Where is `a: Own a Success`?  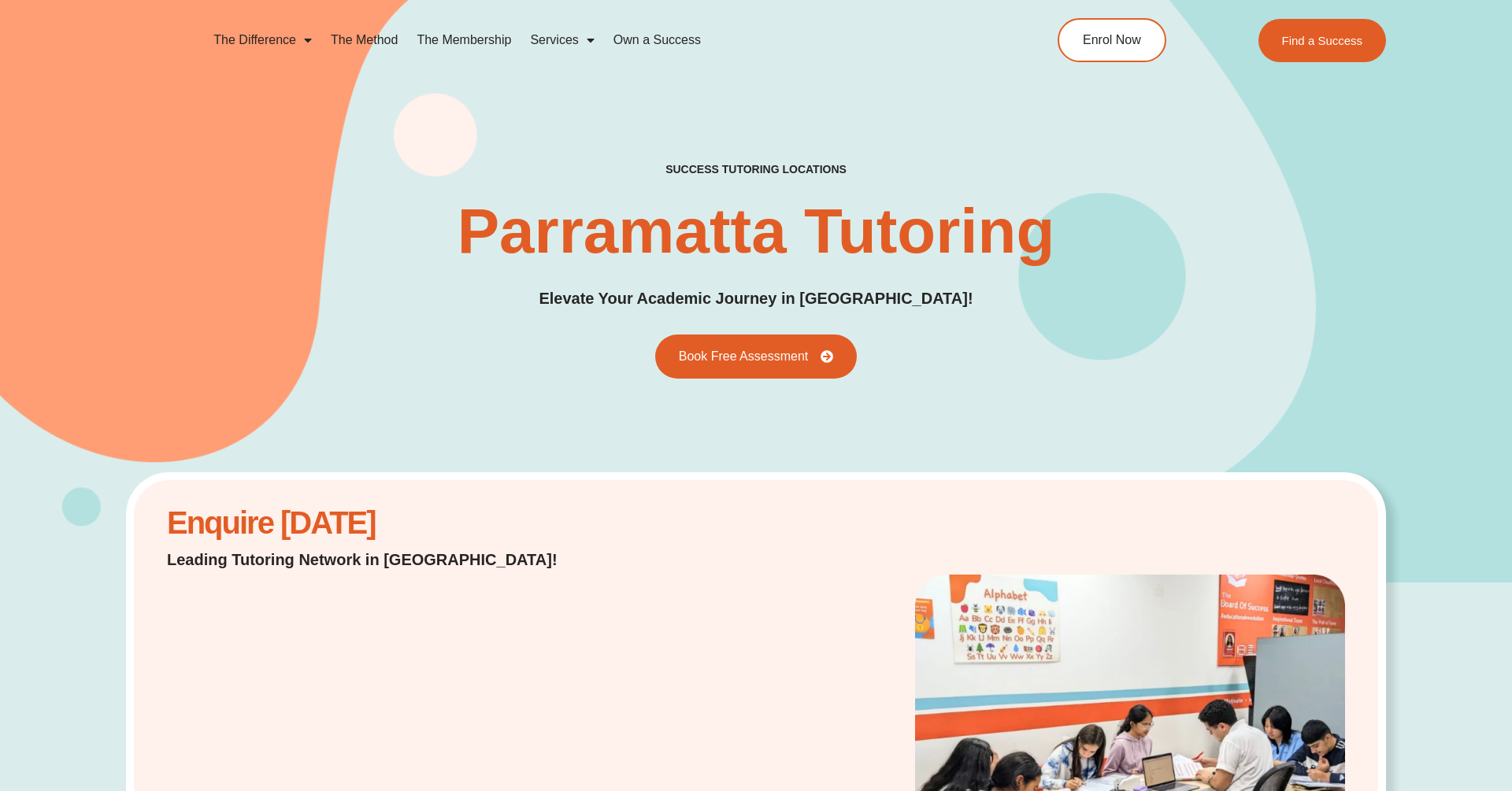
a: Own a Success is located at coordinates (657, 40).